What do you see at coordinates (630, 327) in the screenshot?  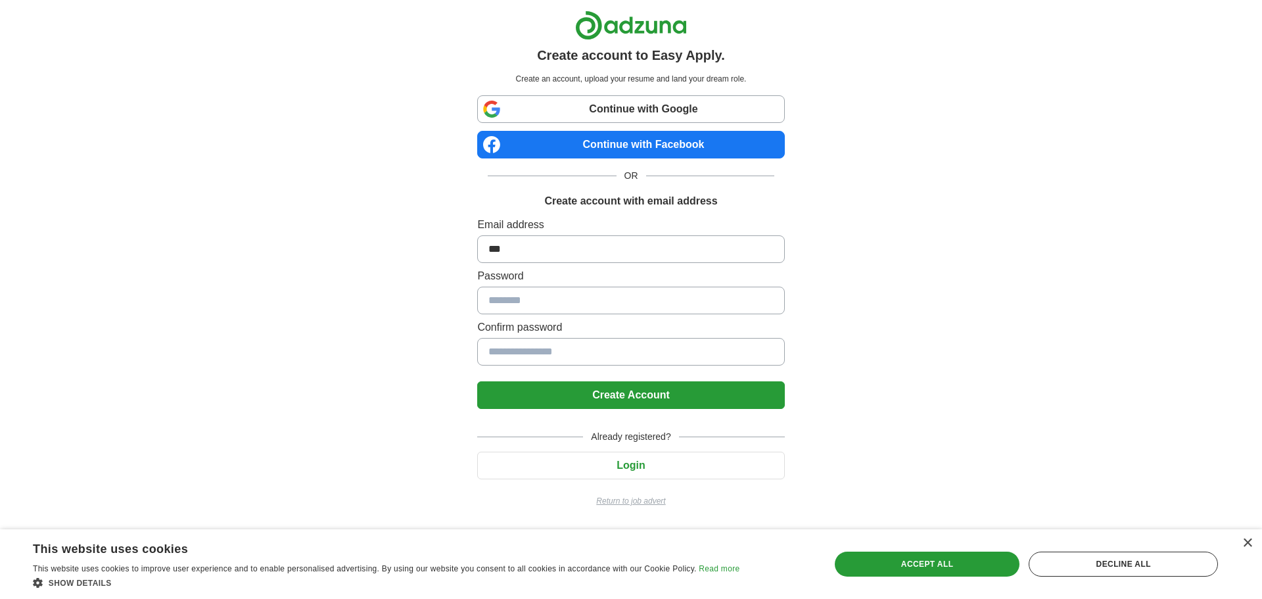 I see `label: Confirm password` at bounding box center [630, 327].